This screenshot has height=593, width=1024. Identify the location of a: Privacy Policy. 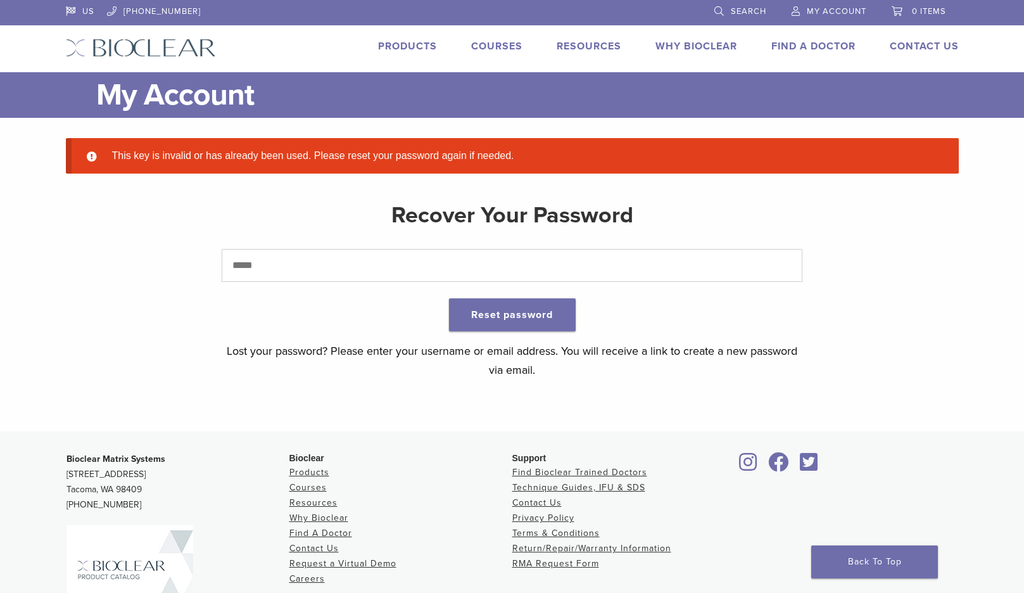
(544, 518).